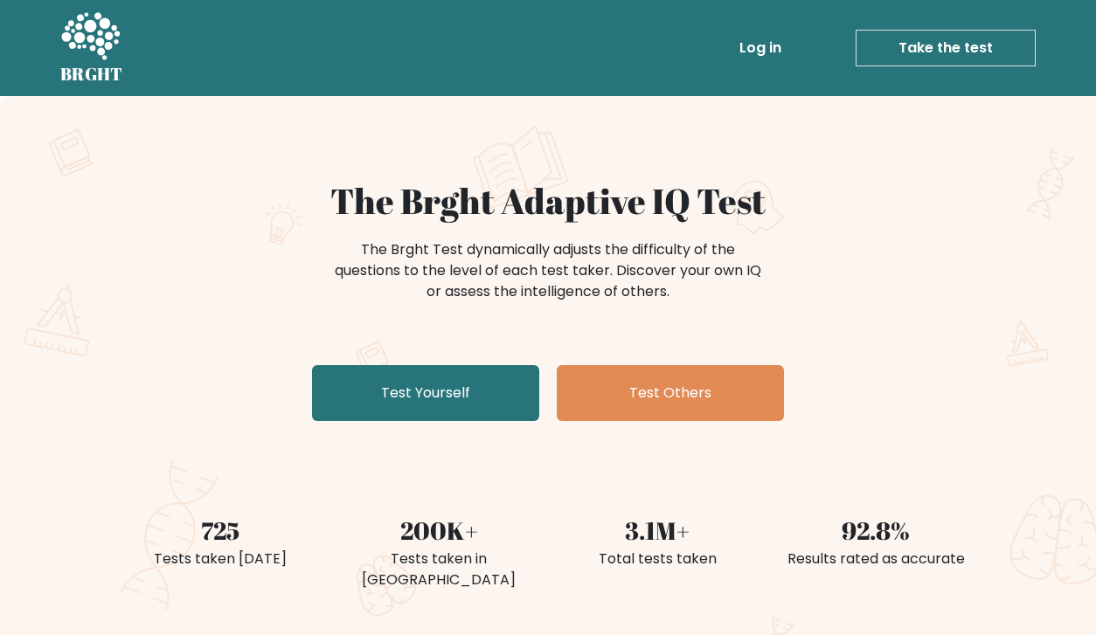  What do you see at coordinates (875, 559) in the screenshot?
I see `div: Results rated as accurate` at bounding box center [875, 559].